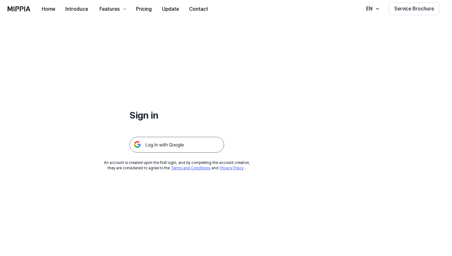 Image resolution: width=452 pixels, height=256 pixels. What do you see at coordinates (414, 9) in the screenshot?
I see `button: Service Brochure` at bounding box center [414, 9].